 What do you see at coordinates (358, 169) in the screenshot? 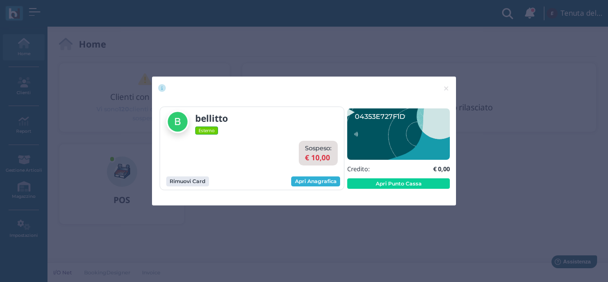
I see `h5: Credito:` at bounding box center [358, 169].